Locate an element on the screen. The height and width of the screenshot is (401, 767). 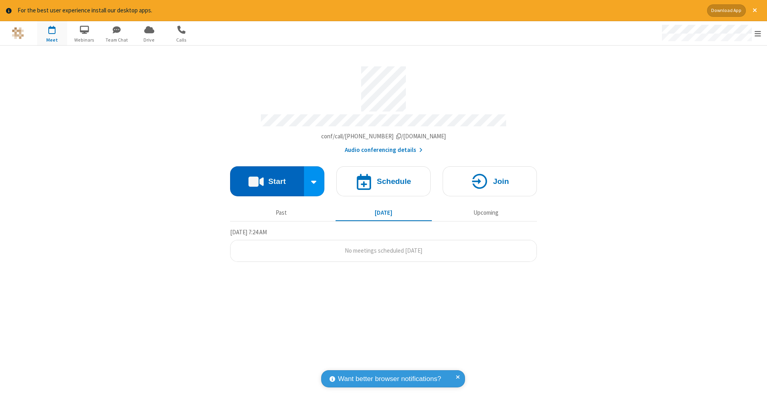
span: Team Chat is located at coordinates (117, 40).